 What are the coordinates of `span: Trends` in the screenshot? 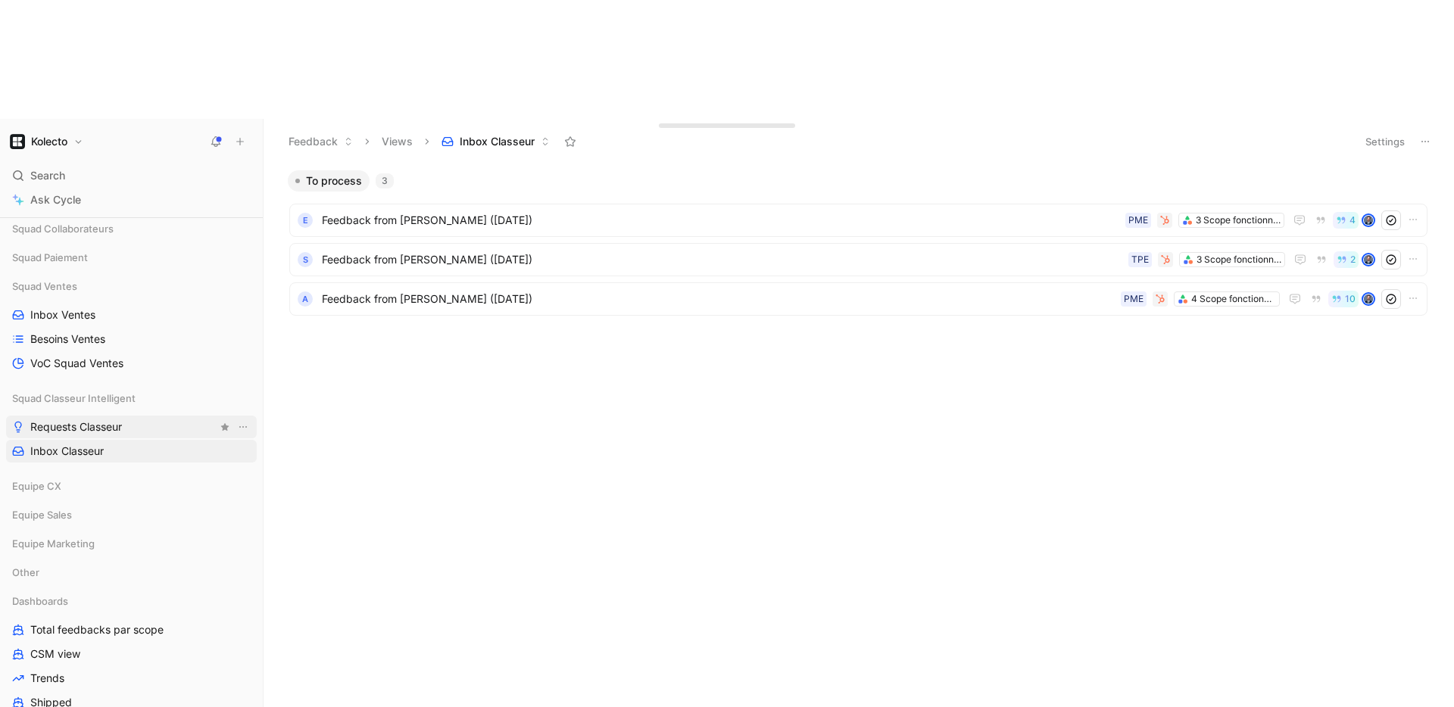 It's located at (47, 679).